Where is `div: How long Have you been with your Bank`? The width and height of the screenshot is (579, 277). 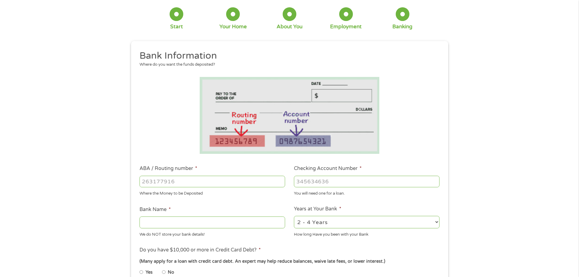 div: How long Have you been with your Bank is located at coordinates (367, 233).